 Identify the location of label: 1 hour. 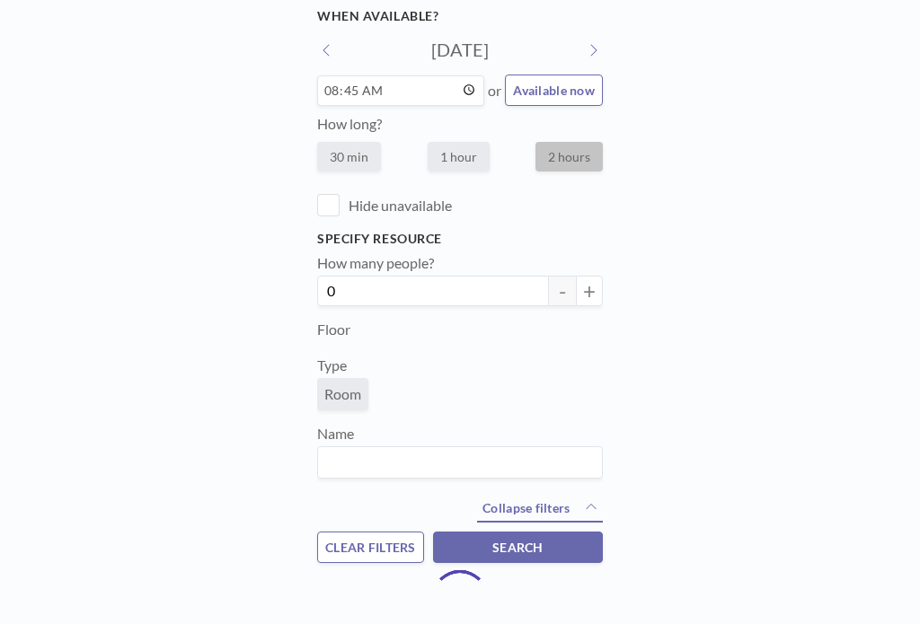
(458, 156).